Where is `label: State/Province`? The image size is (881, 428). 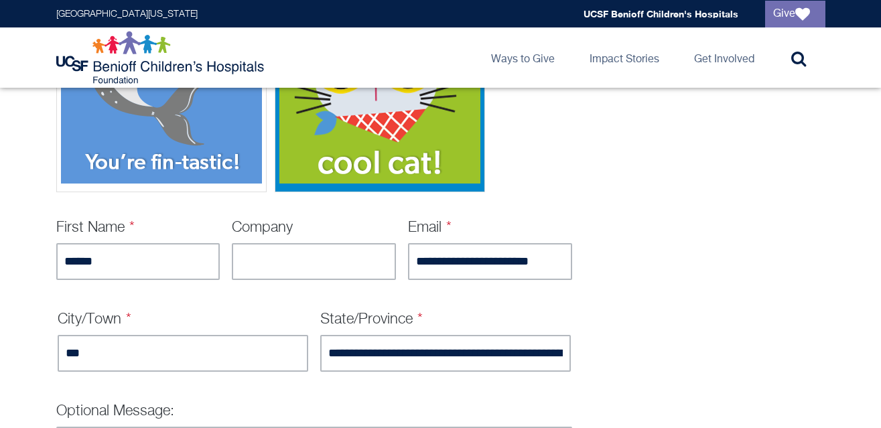 label: State/Province is located at coordinates (372, 320).